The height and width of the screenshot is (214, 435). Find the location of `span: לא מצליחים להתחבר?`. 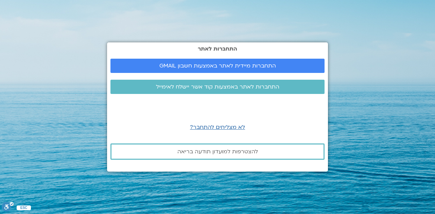

span: לא מצליחים להתחבר? is located at coordinates (217, 127).